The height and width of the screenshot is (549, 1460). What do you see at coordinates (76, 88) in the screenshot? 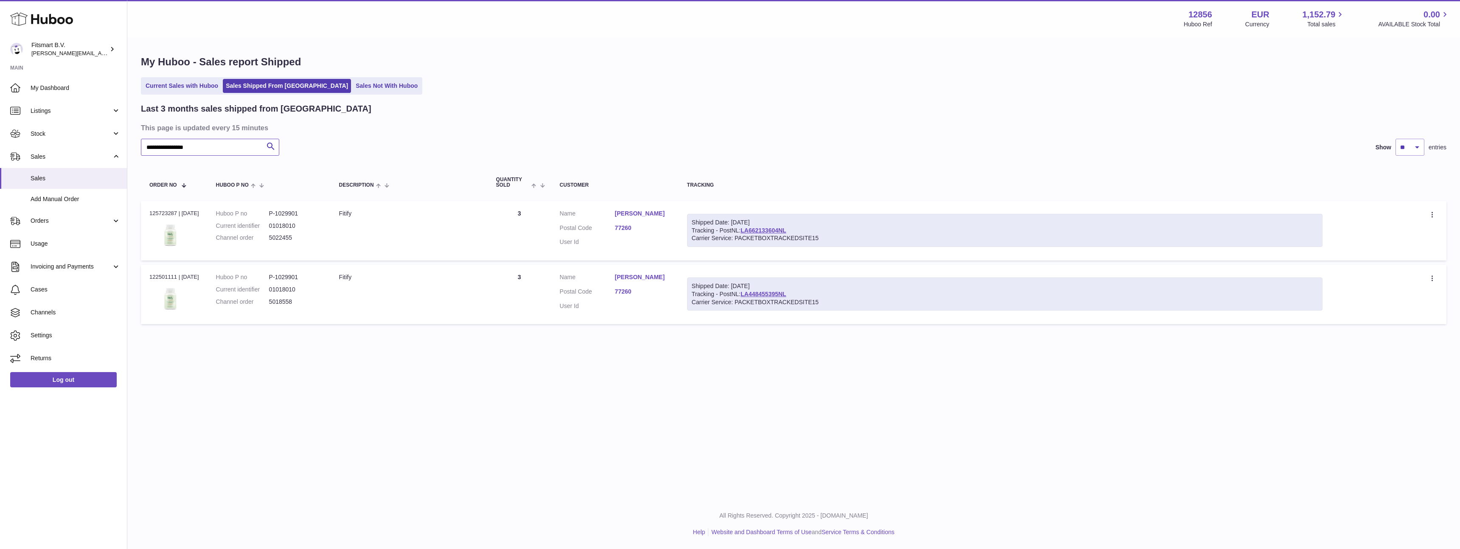
I see `span: My Dashboard` at bounding box center [76, 88].